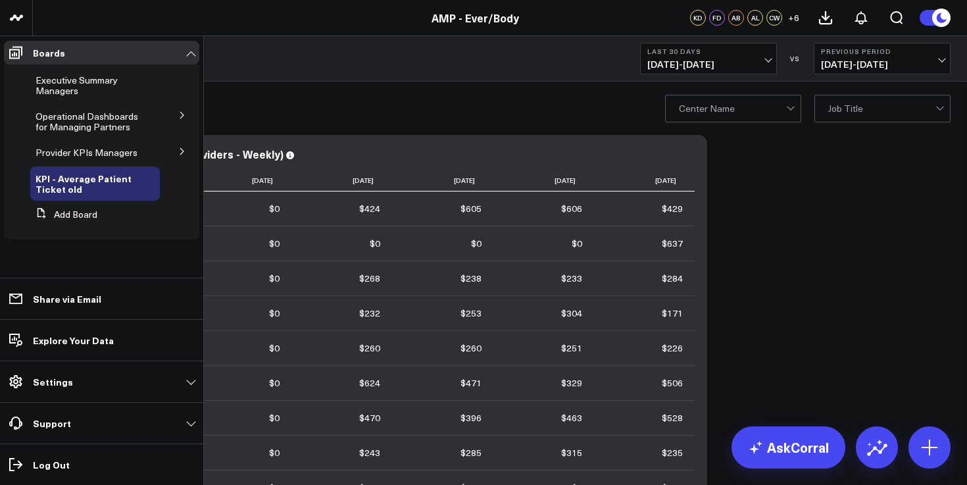  What do you see at coordinates (672, 243) in the screenshot?
I see `div: $637` at bounding box center [672, 243].